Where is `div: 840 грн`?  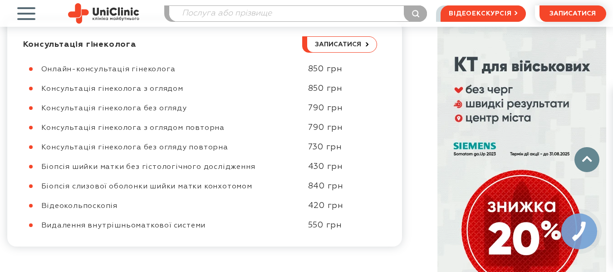 div: 840 грн is located at coordinates (338, 186).